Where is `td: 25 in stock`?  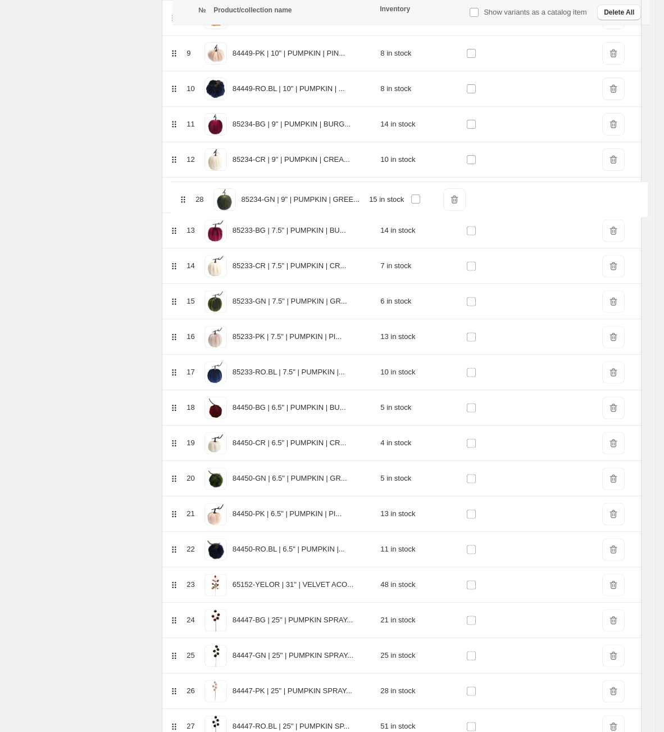
td: 25 in stock is located at coordinates (420, 655).